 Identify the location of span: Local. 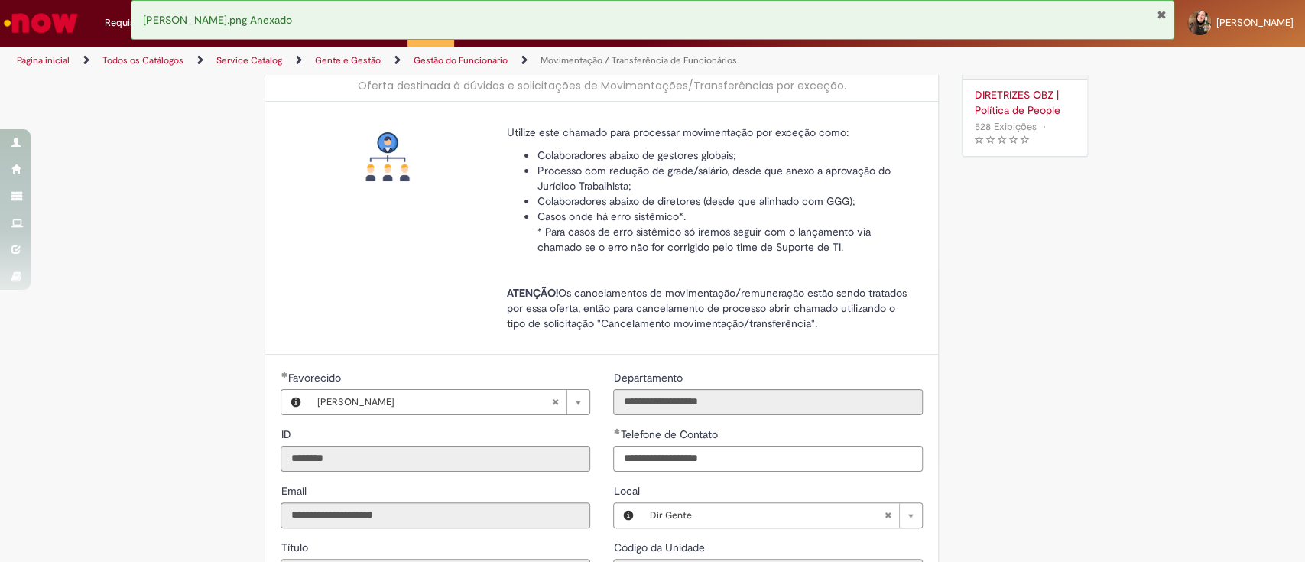
(627, 491).